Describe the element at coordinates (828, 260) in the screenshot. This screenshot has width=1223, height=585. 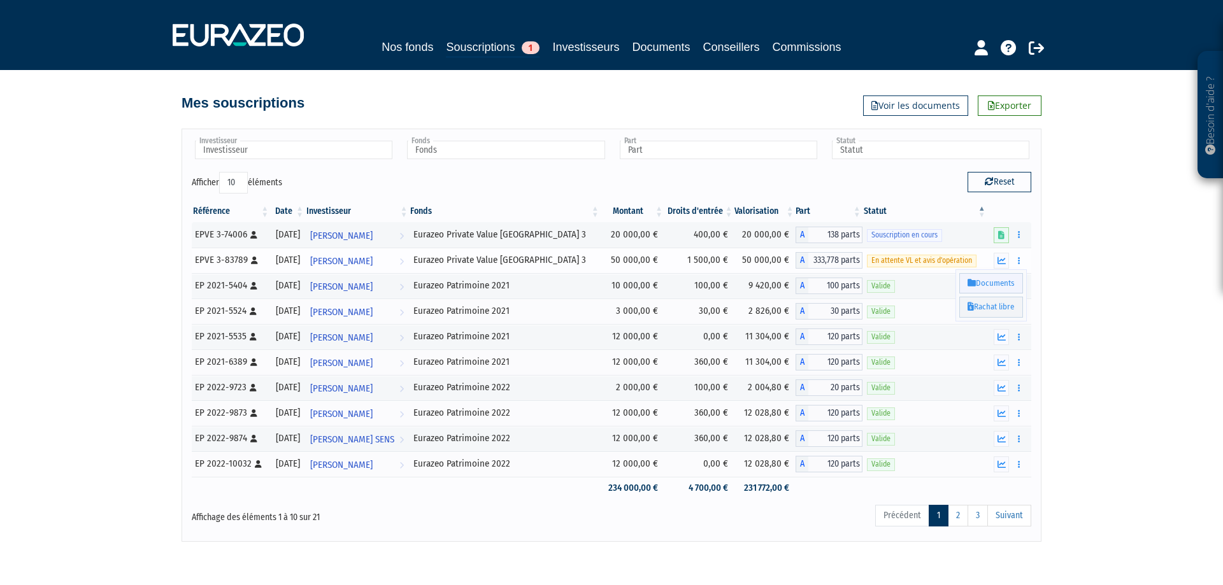
I see `div: A - Eurazeo Private Value Europe 3` at that location.